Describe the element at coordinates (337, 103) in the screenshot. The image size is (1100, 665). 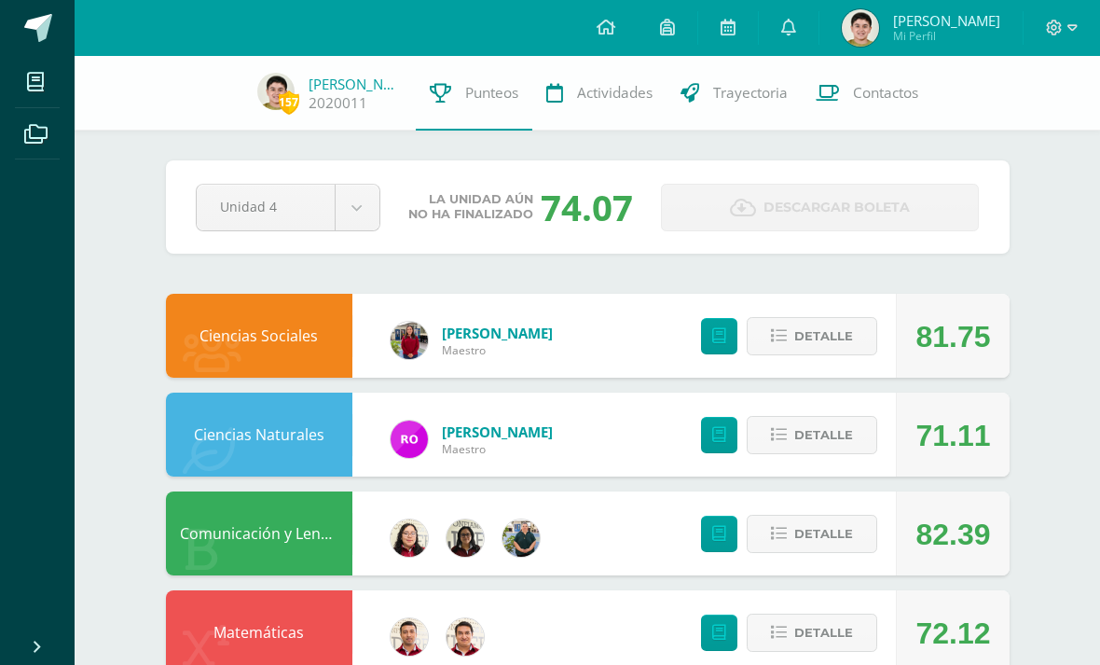
I see `a: 2020011` at that location.